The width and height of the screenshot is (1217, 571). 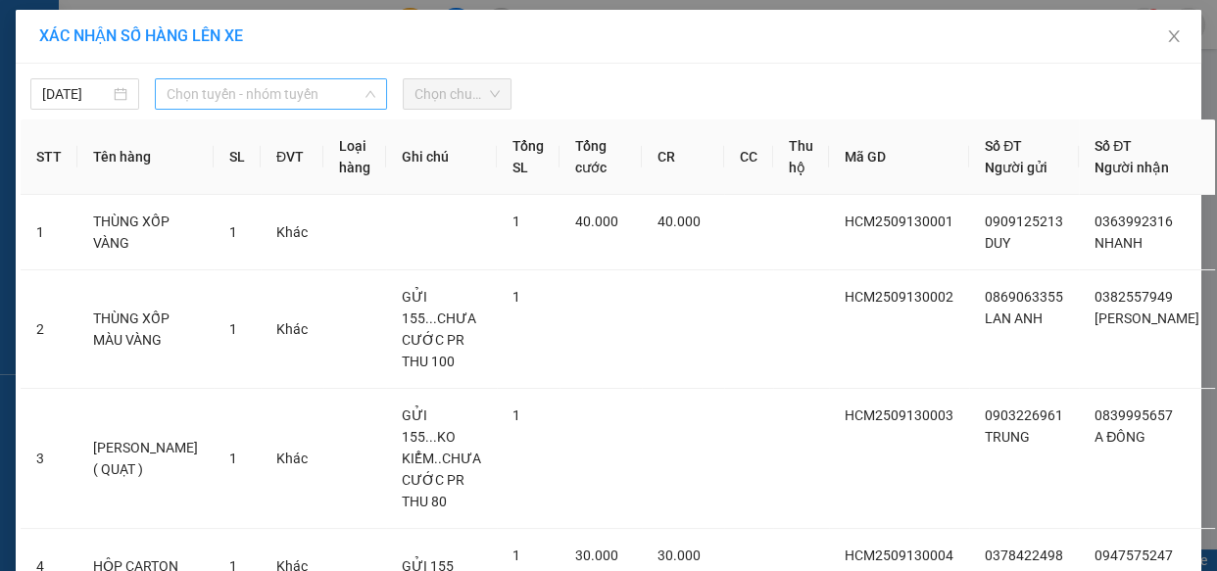 I want to click on span: TRUNG, so click(x=1007, y=437).